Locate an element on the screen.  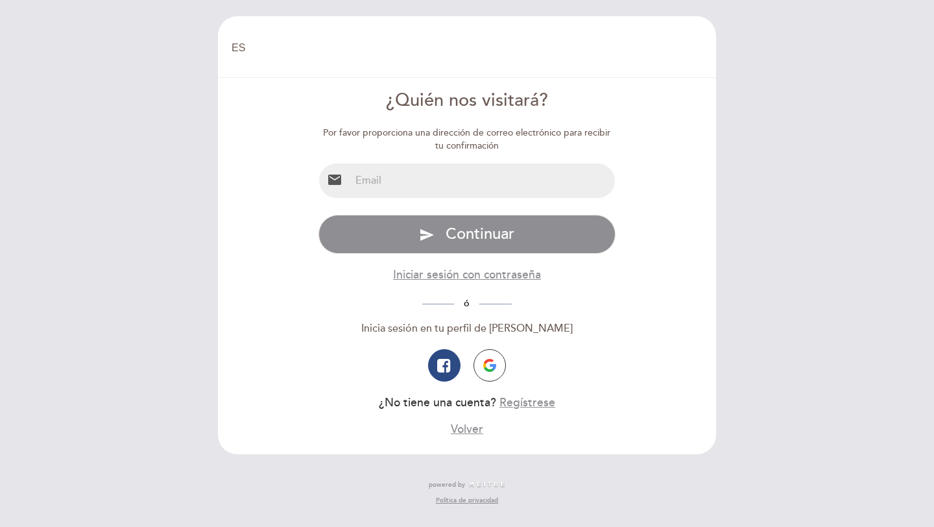
img: icon-google.png is located at coordinates (490, 365).